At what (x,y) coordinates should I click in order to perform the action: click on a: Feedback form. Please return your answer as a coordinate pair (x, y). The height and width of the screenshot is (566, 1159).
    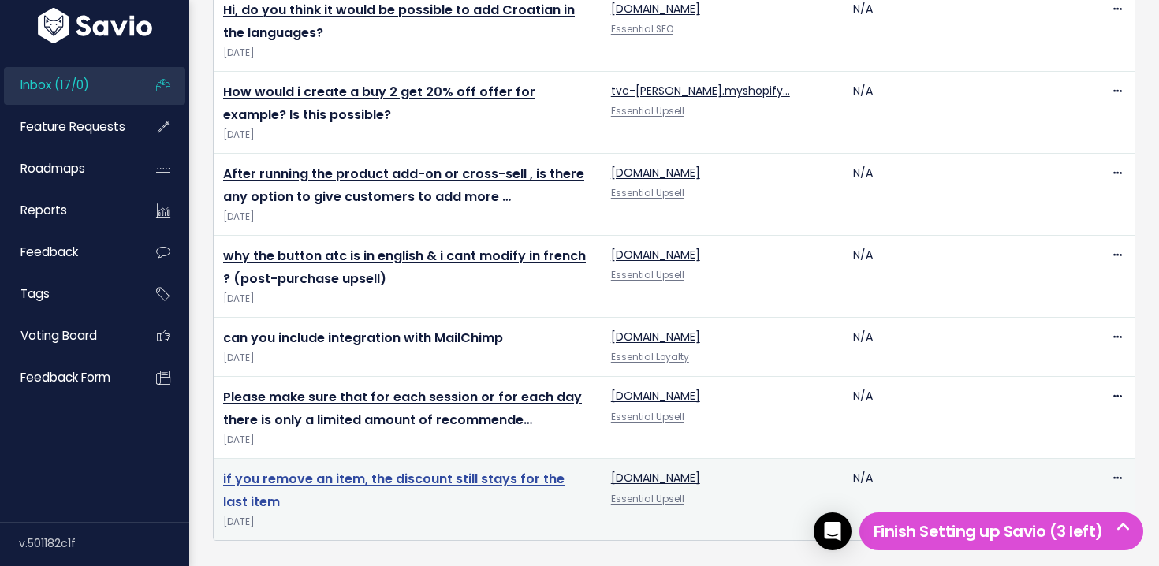
    Looking at the image, I should click on (67, 378).